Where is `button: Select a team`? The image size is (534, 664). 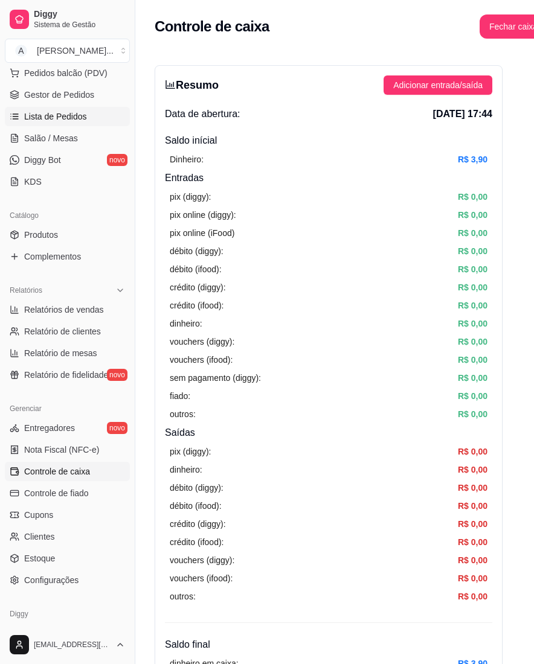
button: Select a team is located at coordinates (67, 51).